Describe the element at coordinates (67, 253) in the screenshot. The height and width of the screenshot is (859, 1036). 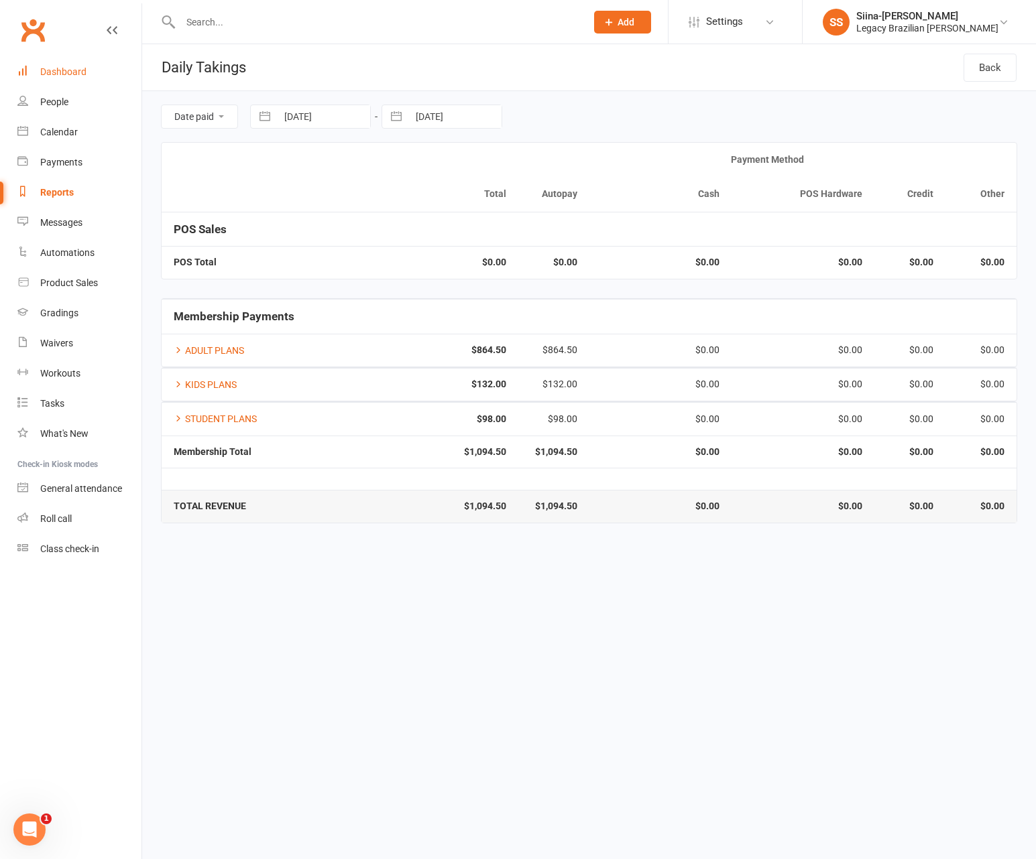
I see `div: Automations` at that location.